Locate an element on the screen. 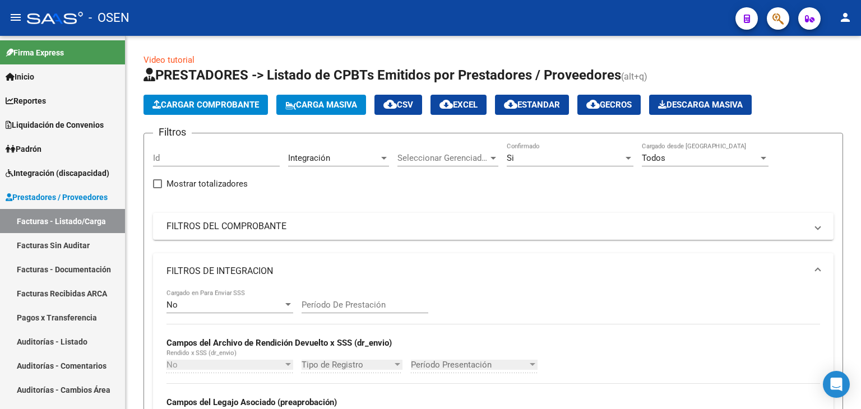  strong: Campos del Legajo Asociado (preaprobación) is located at coordinates (252, 403).